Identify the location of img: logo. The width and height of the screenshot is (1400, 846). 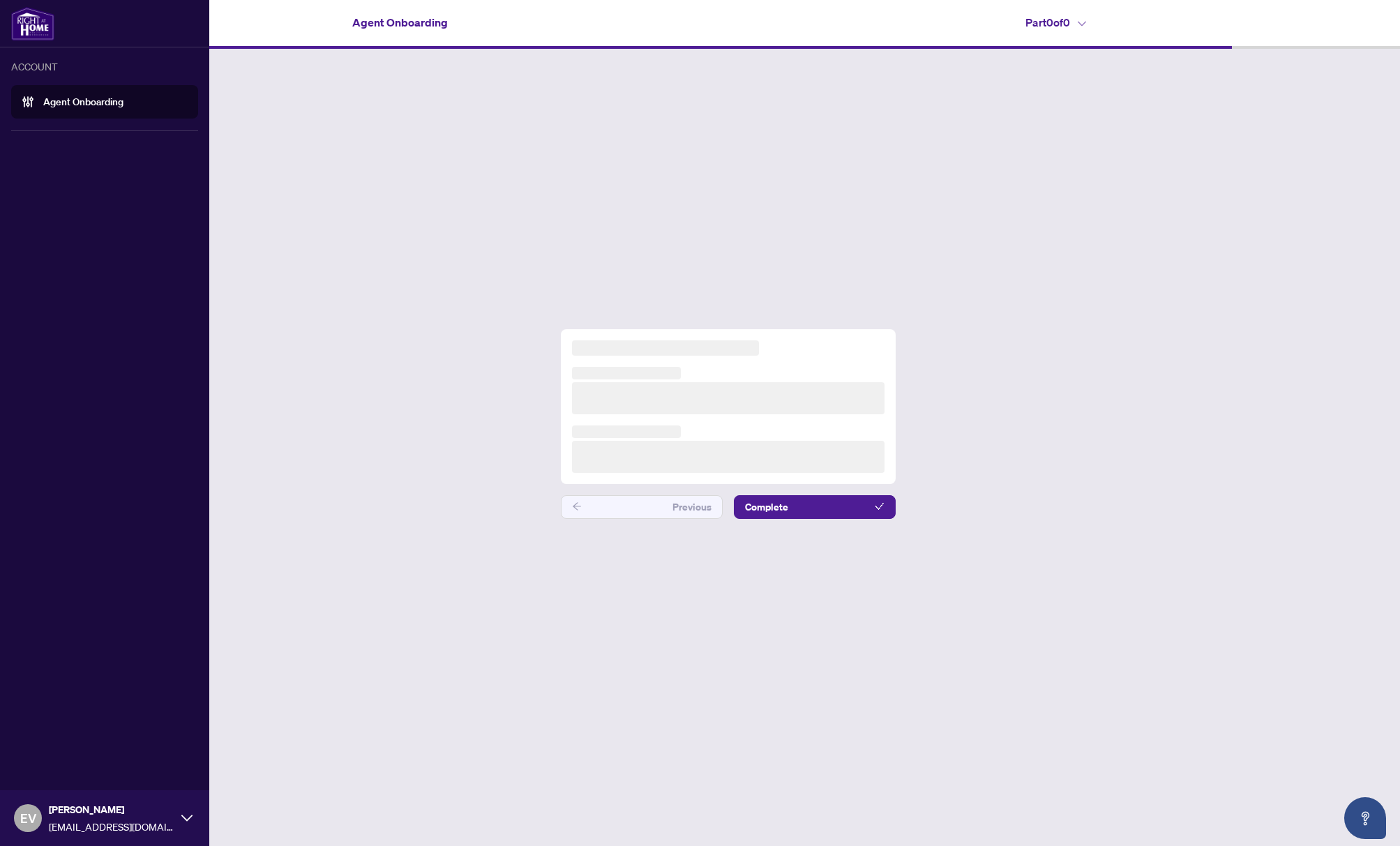
(33, 24).